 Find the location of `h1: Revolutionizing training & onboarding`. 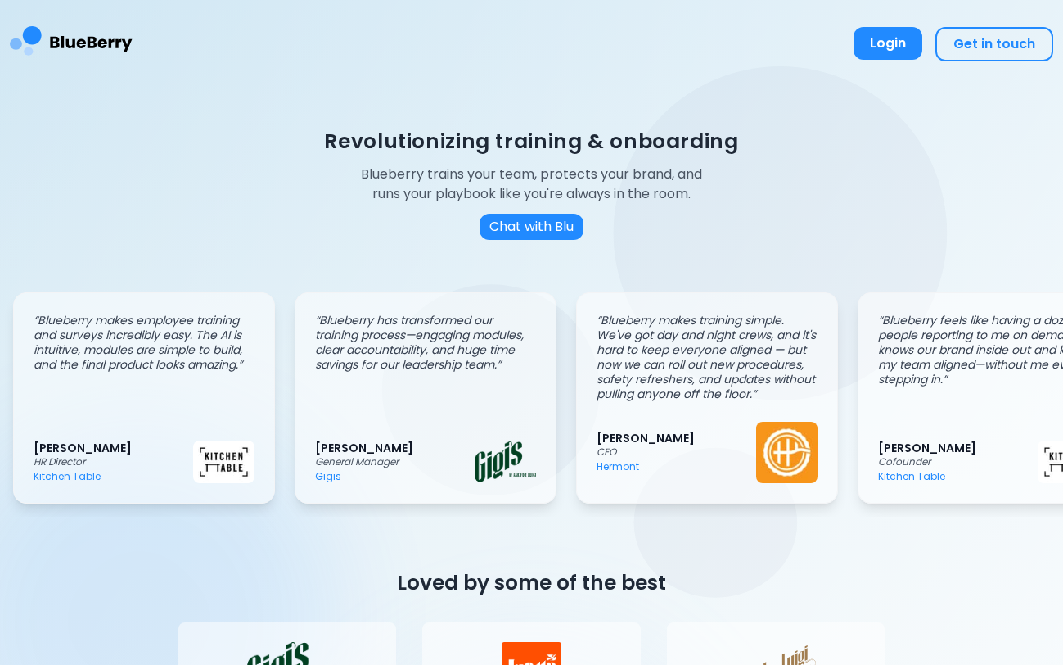

h1: Revolutionizing training & onboarding is located at coordinates (531, 141).